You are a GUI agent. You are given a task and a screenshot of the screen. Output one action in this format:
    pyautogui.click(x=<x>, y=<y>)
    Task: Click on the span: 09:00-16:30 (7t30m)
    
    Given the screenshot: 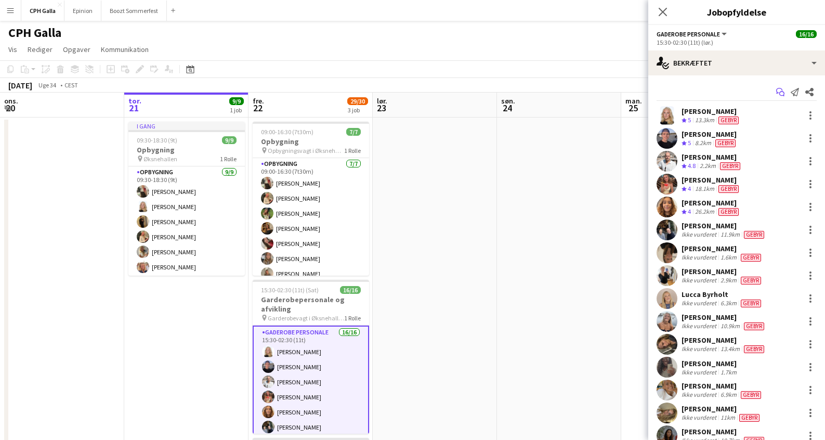 What is the action you would take?
    pyautogui.click(x=287, y=132)
    